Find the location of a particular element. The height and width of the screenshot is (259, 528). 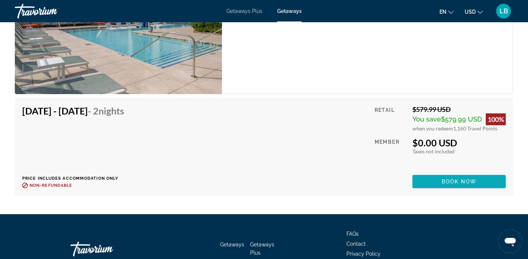

a: Privacy Policy is located at coordinates (364, 254).